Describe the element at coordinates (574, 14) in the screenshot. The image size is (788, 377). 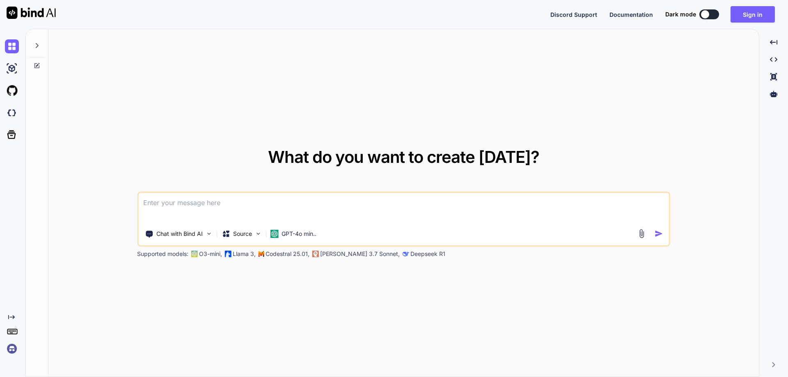
I see `span: Discord Support` at that location.